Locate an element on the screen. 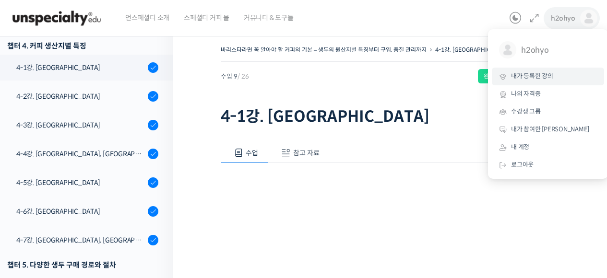  a: 내가 등록한 강의 is located at coordinates (548, 76).